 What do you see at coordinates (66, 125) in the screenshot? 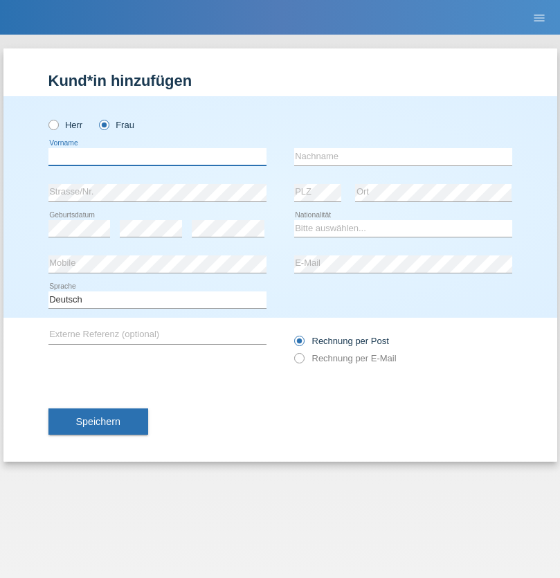
I see `label: Herr` at bounding box center [66, 125].